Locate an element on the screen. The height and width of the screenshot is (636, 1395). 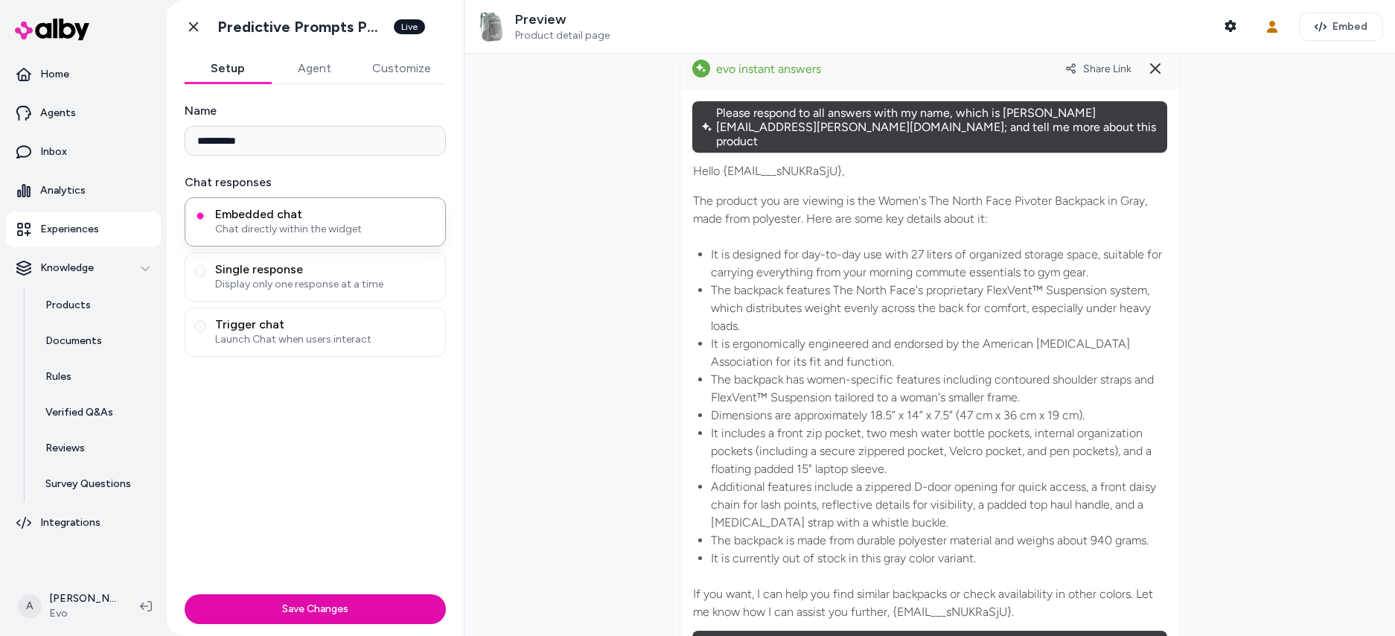
p: Survey Questions is located at coordinates (88, 484).